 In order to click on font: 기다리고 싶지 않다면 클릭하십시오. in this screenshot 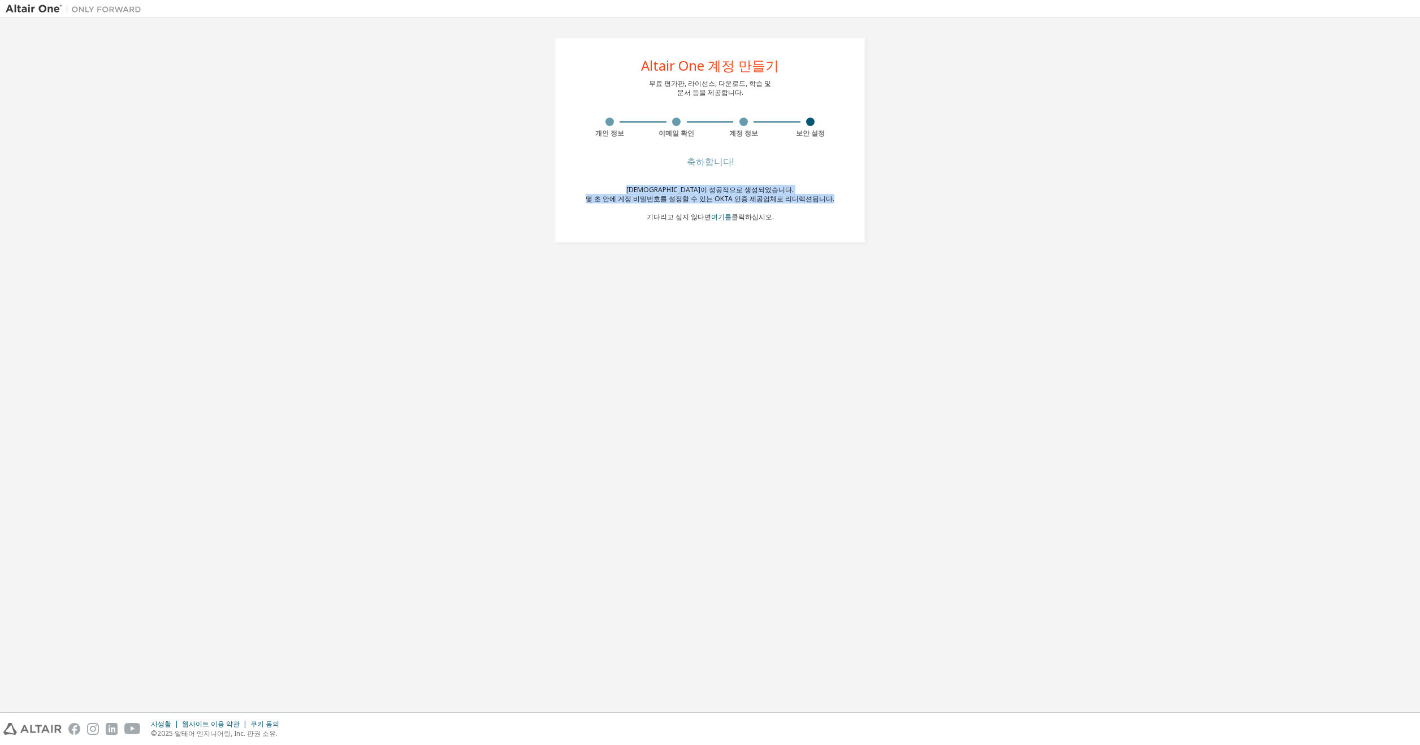, I will do `click(710, 216)`.